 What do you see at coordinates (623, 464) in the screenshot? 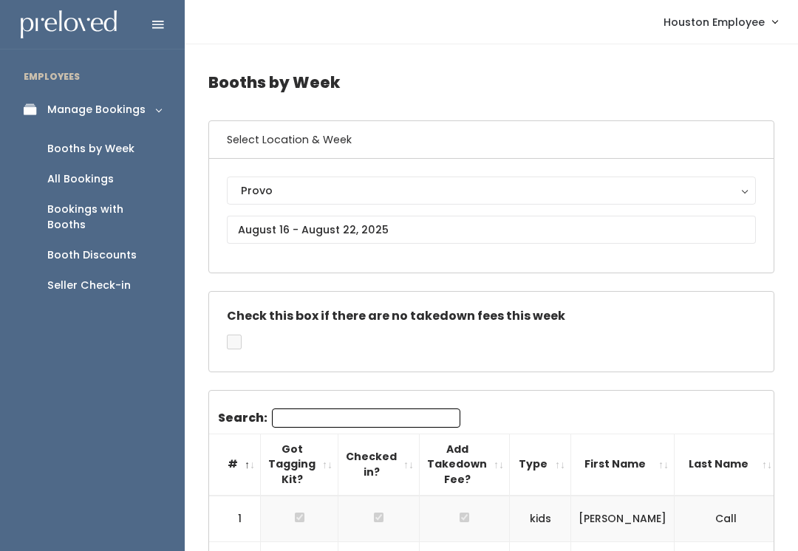
I see `th: First Name: activate to sort column ascending` at bounding box center [623, 464].